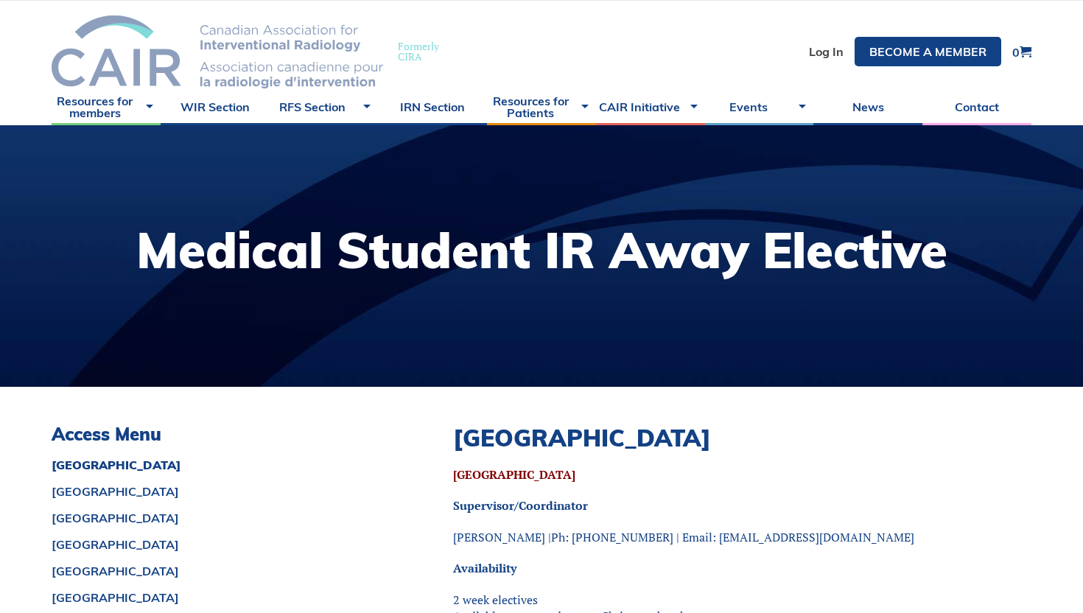 This screenshot has height=613, width=1083. I want to click on img: CIRA, so click(217, 52).